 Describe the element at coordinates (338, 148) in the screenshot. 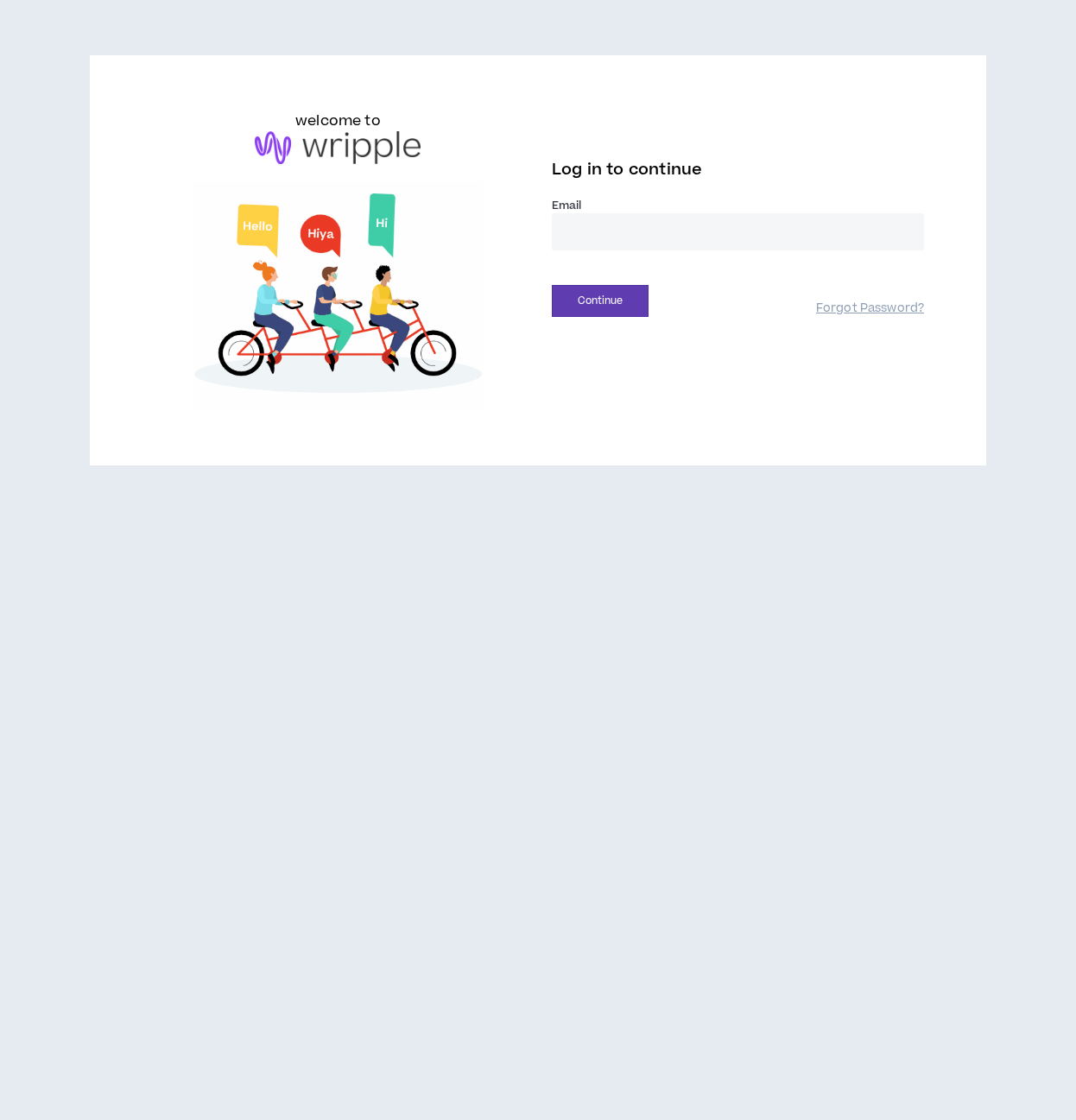

I see `img: logo-brand.png` at that location.